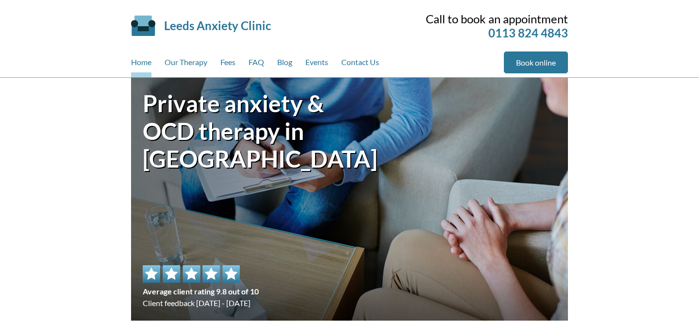 The width and height of the screenshot is (699, 325). I want to click on a: Home, so click(141, 64).